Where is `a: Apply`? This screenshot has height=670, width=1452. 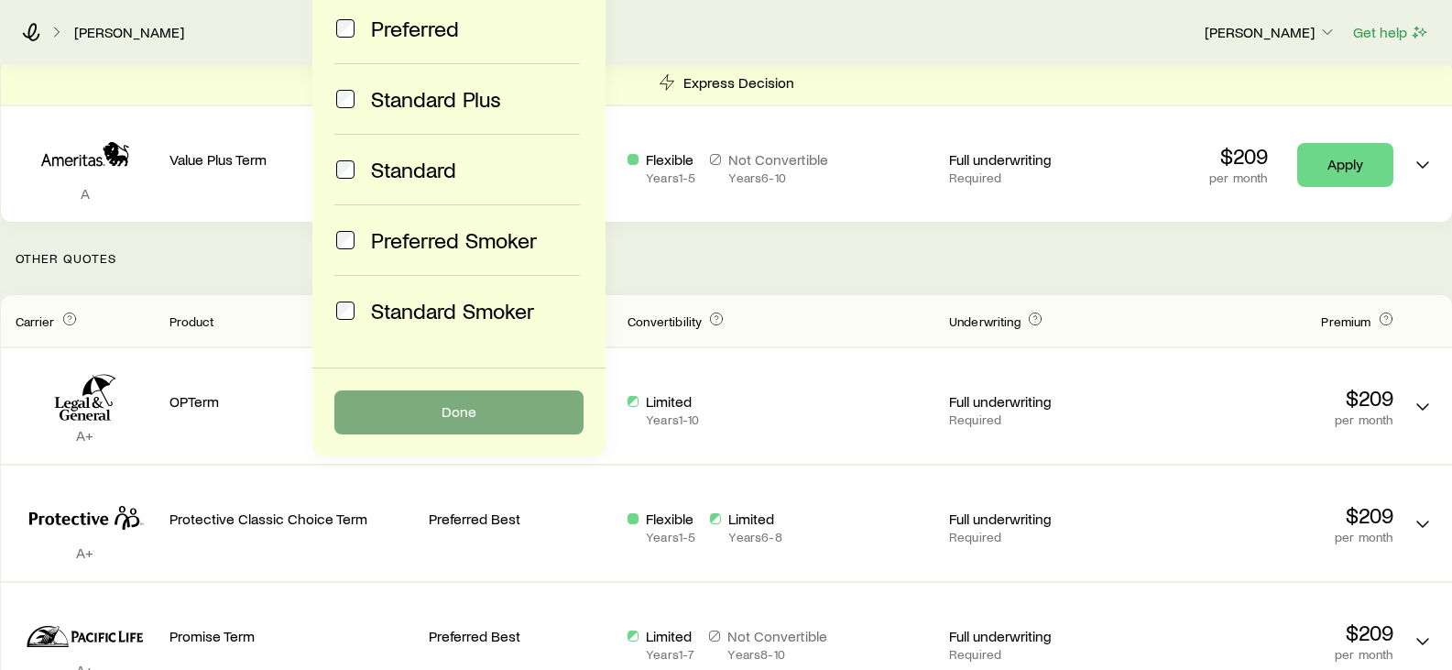
a: Apply is located at coordinates (1345, 165).